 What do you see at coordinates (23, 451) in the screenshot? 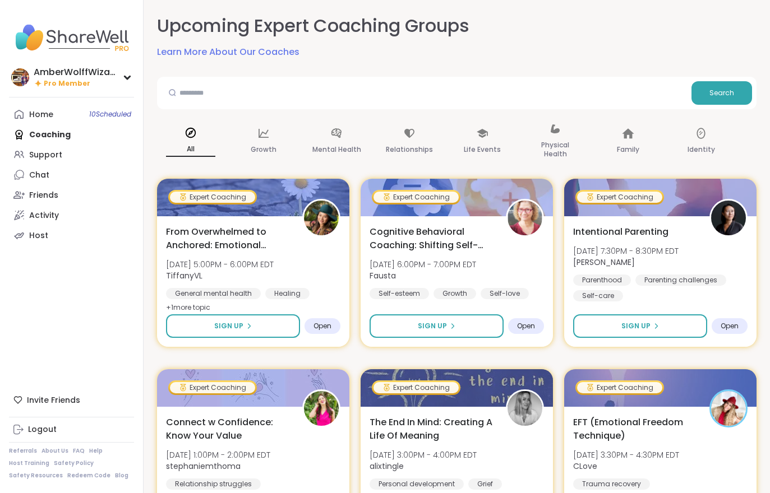
I see `a: Referrals` at bounding box center [23, 451].